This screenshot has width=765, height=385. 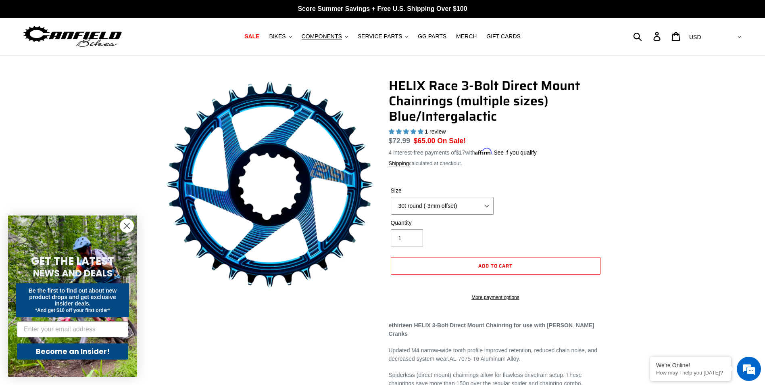 What do you see at coordinates (442, 223) in the screenshot?
I see `label: Quantity` at bounding box center [442, 223].